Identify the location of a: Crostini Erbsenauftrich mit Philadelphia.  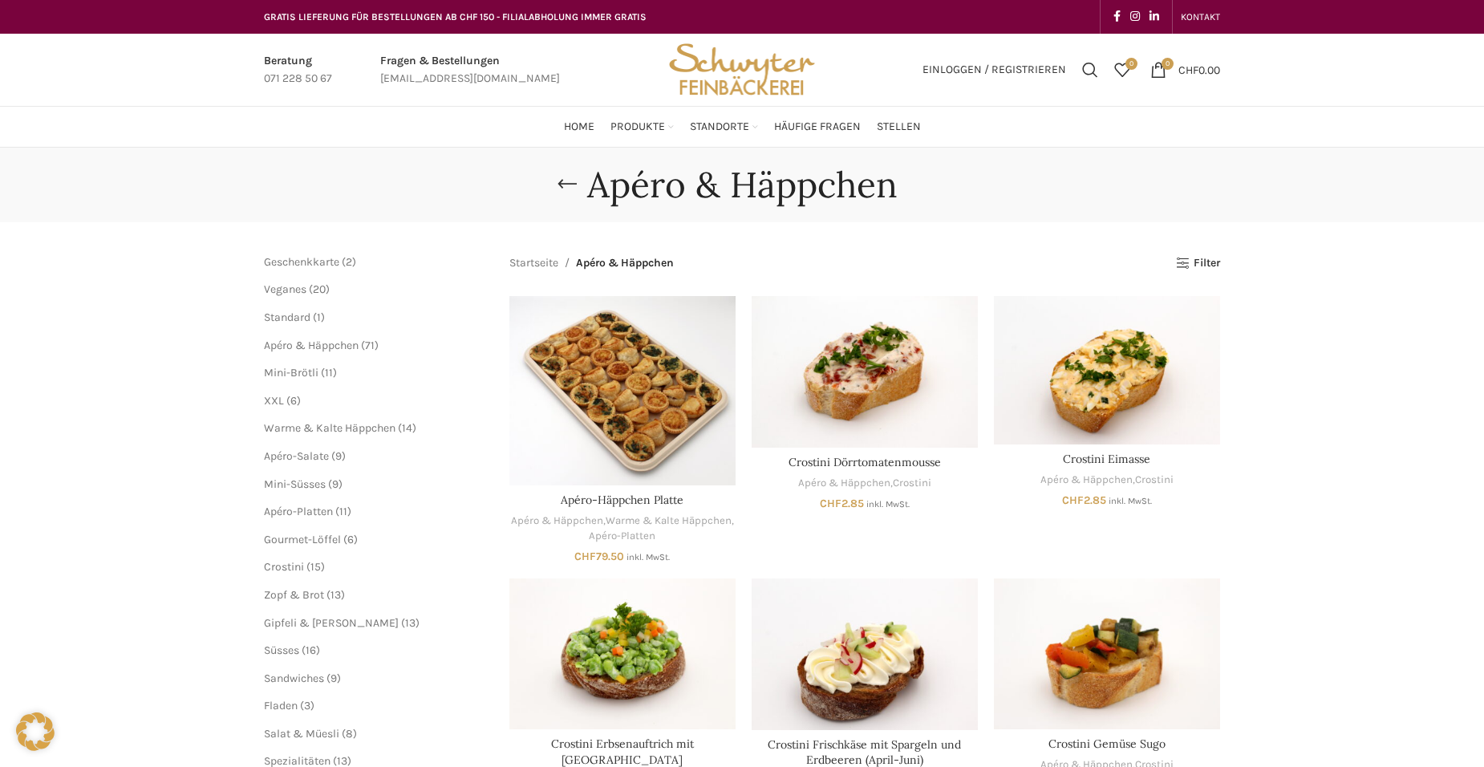
(623, 654).